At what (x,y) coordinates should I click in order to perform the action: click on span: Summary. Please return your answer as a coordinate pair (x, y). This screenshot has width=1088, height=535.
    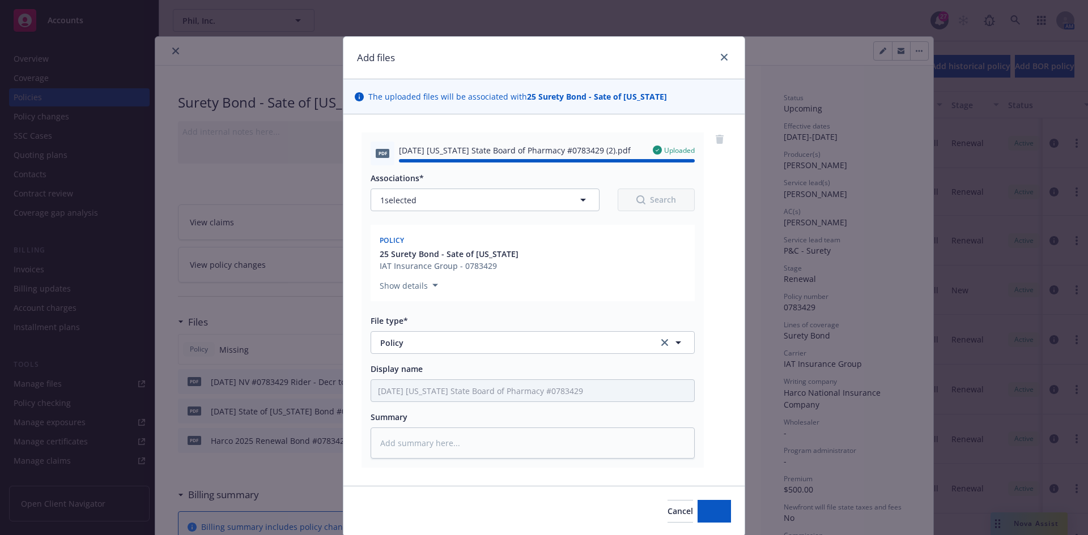
    Looking at the image, I should click on (389, 417).